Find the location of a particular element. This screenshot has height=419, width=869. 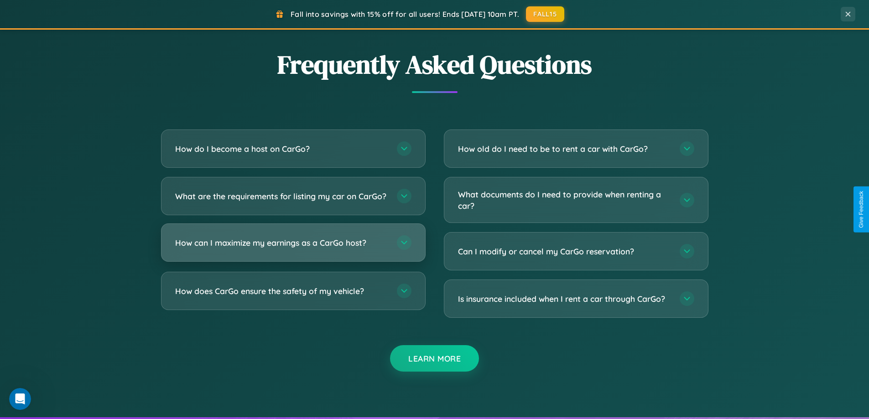

h3: Can I modify or cancel my CarGo reservation? is located at coordinates (564, 251).